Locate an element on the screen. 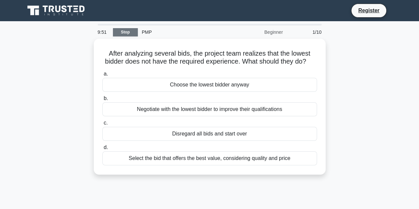  a: Stop is located at coordinates (125, 32).